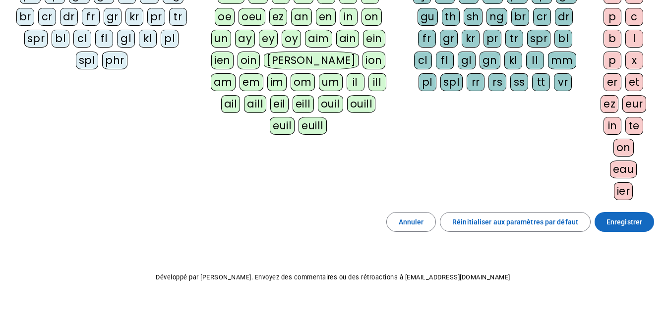 Image resolution: width=666 pixels, height=322 pixels. I want to click on button: Réinitialiser aux paramètres par défaut, so click(515, 222).